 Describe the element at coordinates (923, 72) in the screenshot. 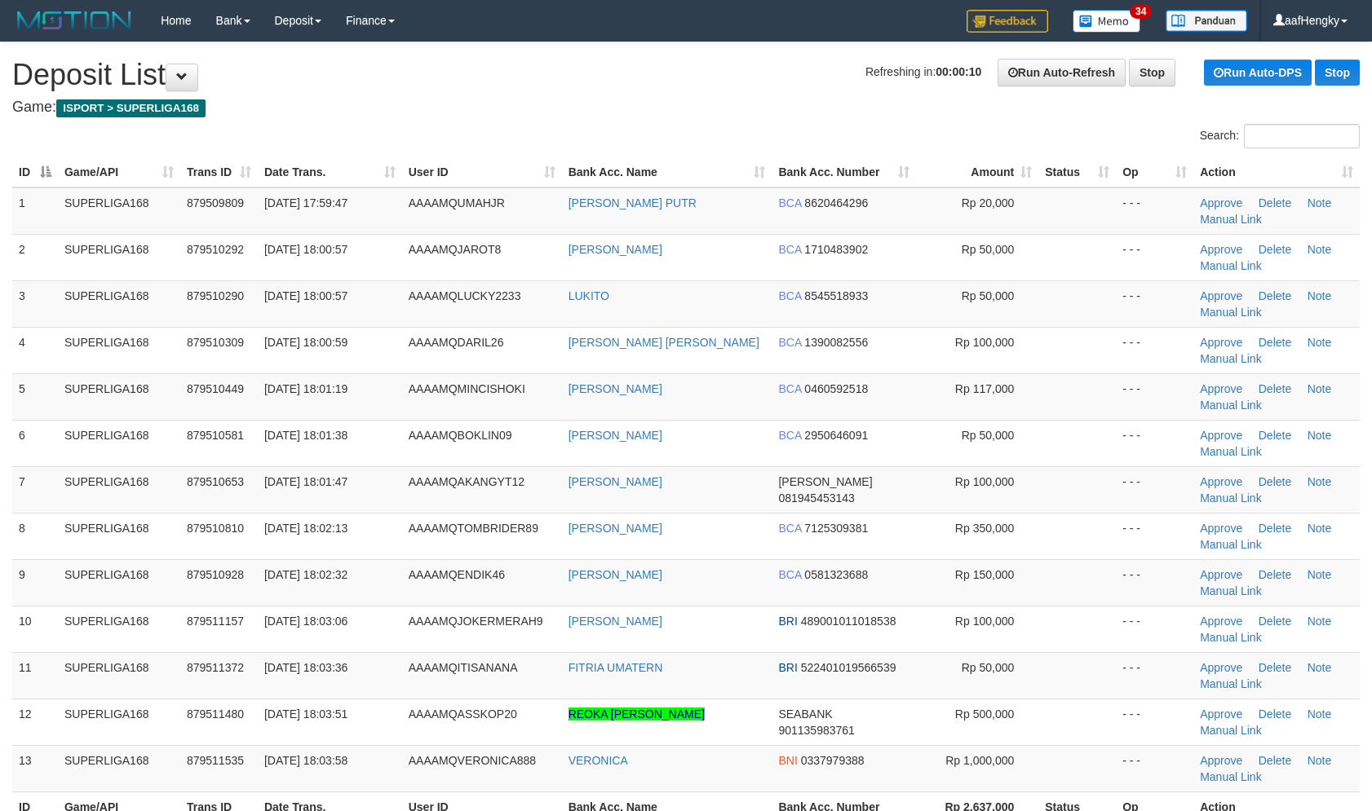

I see `span: Refreshing in:` at that location.